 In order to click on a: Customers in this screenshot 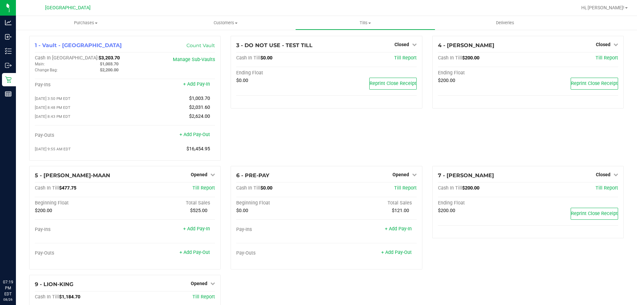, I will do `click(225, 23)`.